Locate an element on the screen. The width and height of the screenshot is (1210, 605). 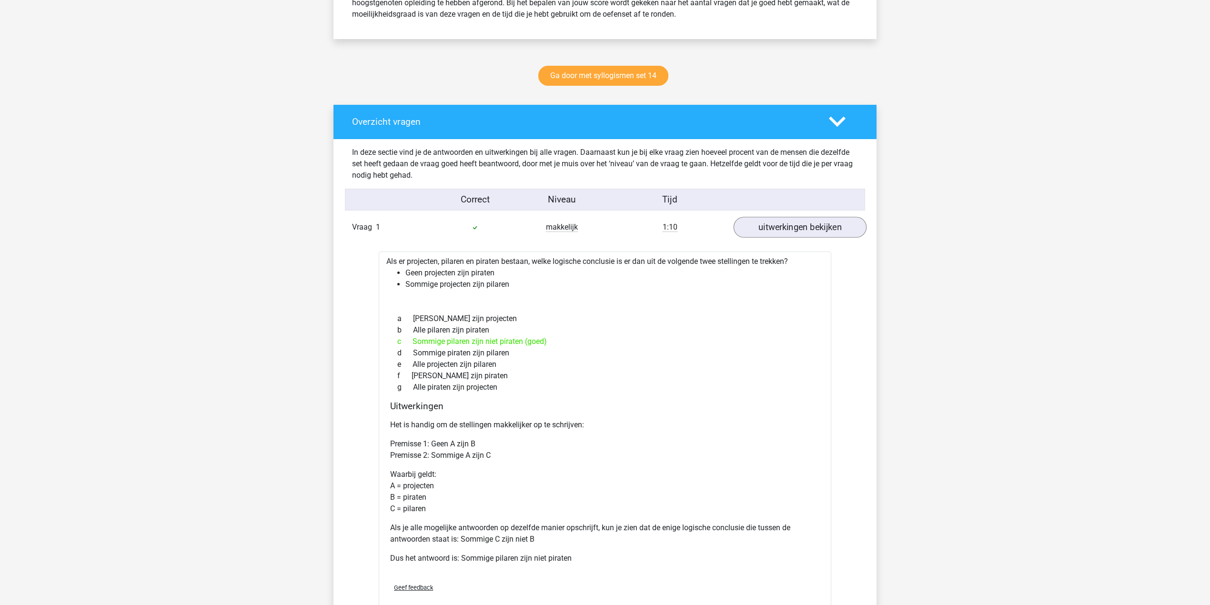
span: a is located at coordinates (405, 319).